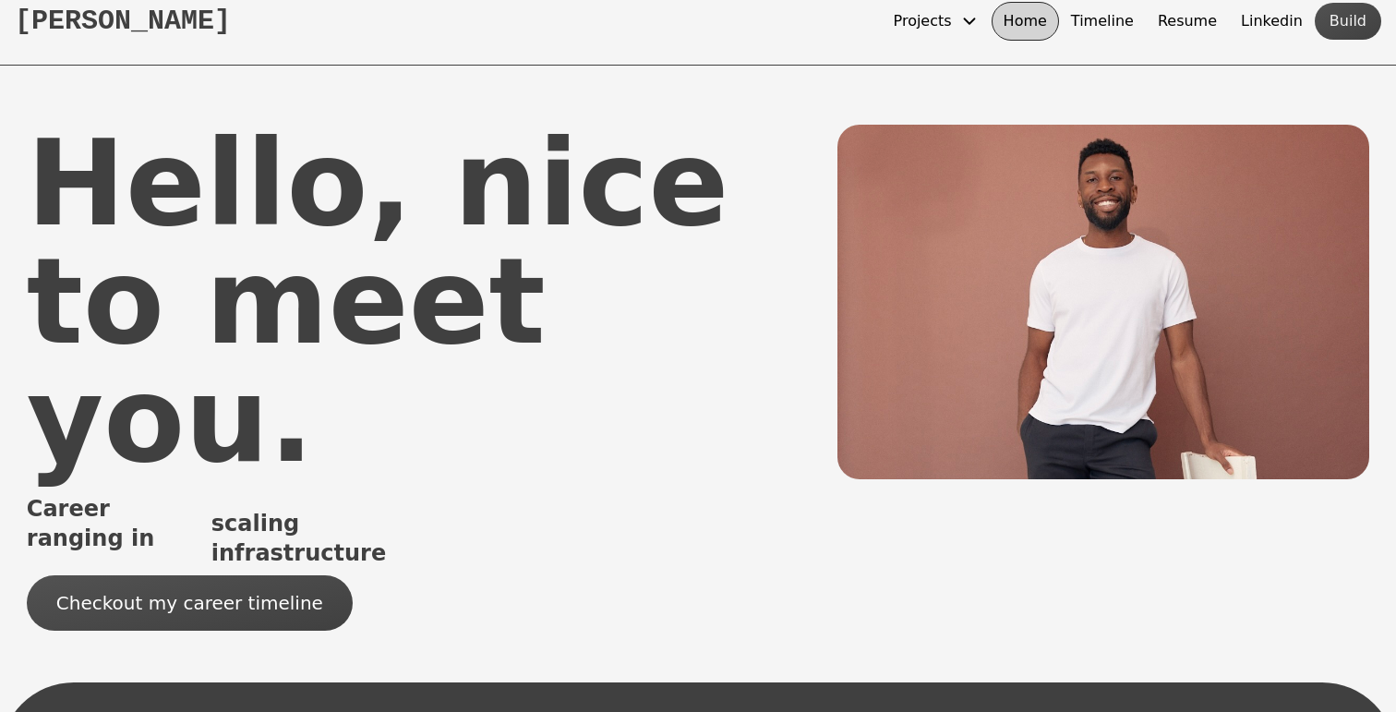 The height and width of the screenshot is (712, 1396). What do you see at coordinates (432, 302) in the screenshot?
I see `div: Hello, nice to meet you.` at bounding box center [432, 302].